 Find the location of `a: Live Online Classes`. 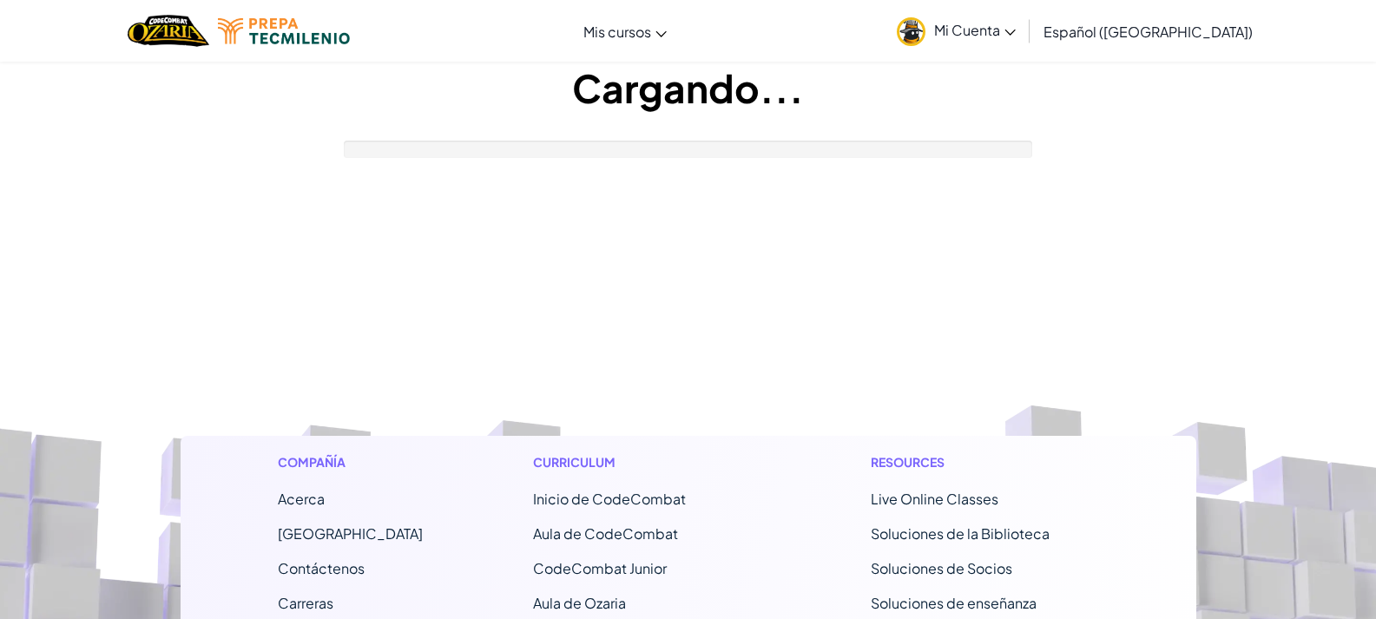

a: Live Online Classes is located at coordinates (934, 498).